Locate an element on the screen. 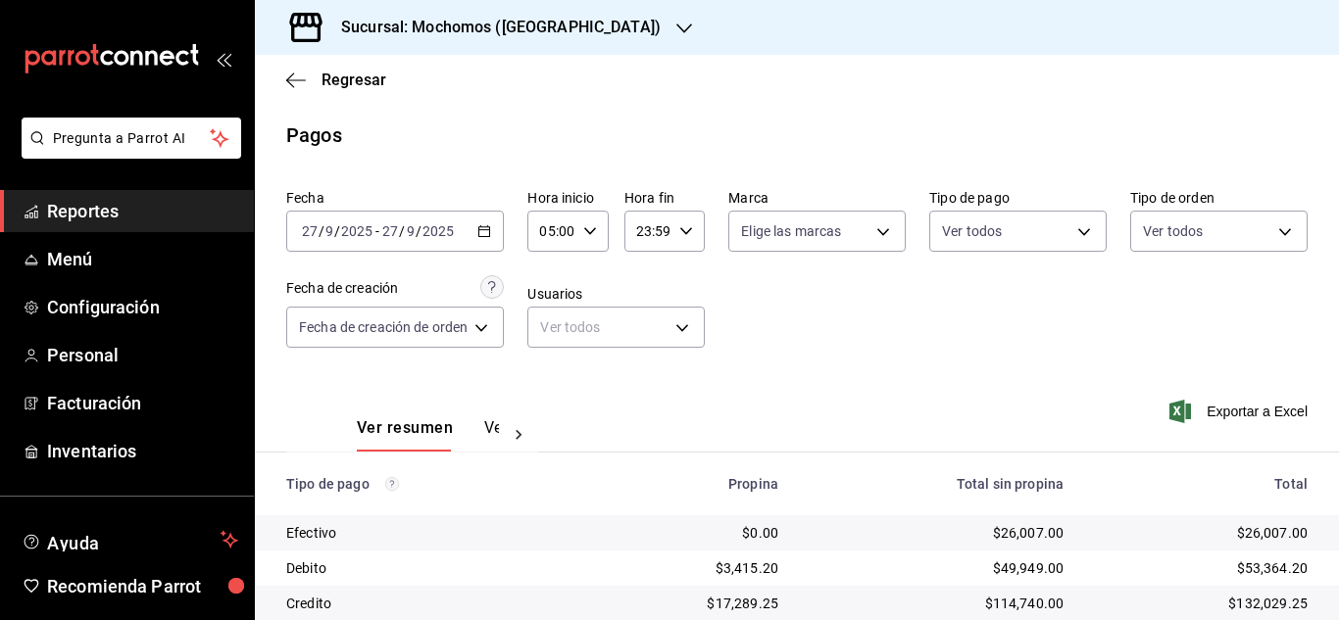 This screenshot has height=620, width=1339. svg: Los pagos realizados con Pay y otras terminales son montos brutos. is located at coordinates (392, 484).